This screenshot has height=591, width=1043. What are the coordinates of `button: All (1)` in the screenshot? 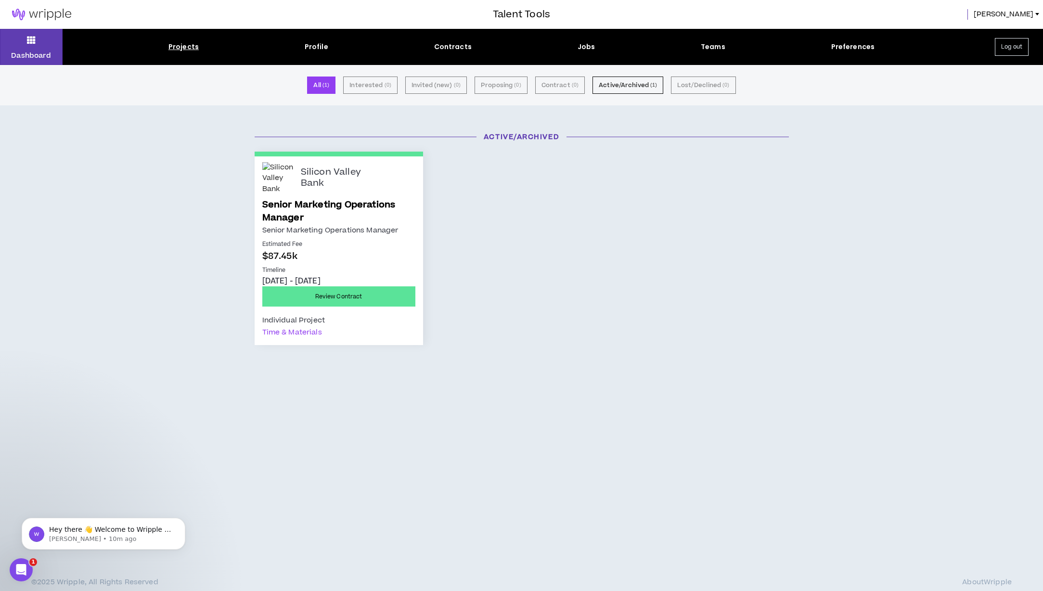 It's located at (321, 85).